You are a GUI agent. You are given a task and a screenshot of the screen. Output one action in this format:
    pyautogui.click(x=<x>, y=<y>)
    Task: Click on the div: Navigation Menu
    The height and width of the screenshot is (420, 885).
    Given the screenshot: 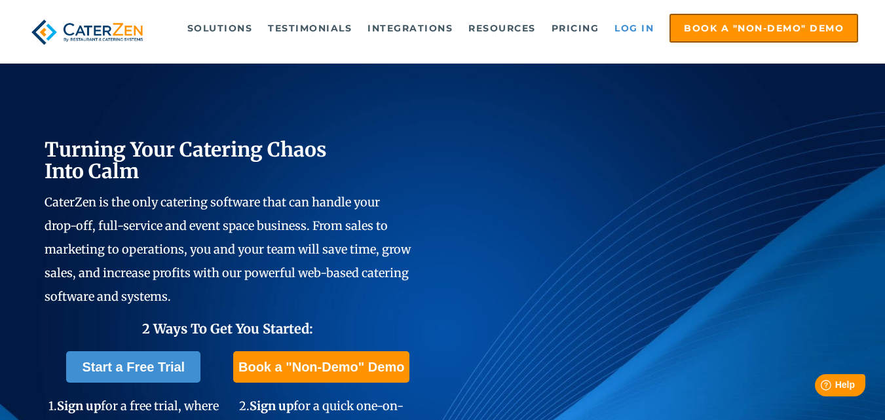 What is the action you would take?
    pyautogui.click(x=514, y=28)
    